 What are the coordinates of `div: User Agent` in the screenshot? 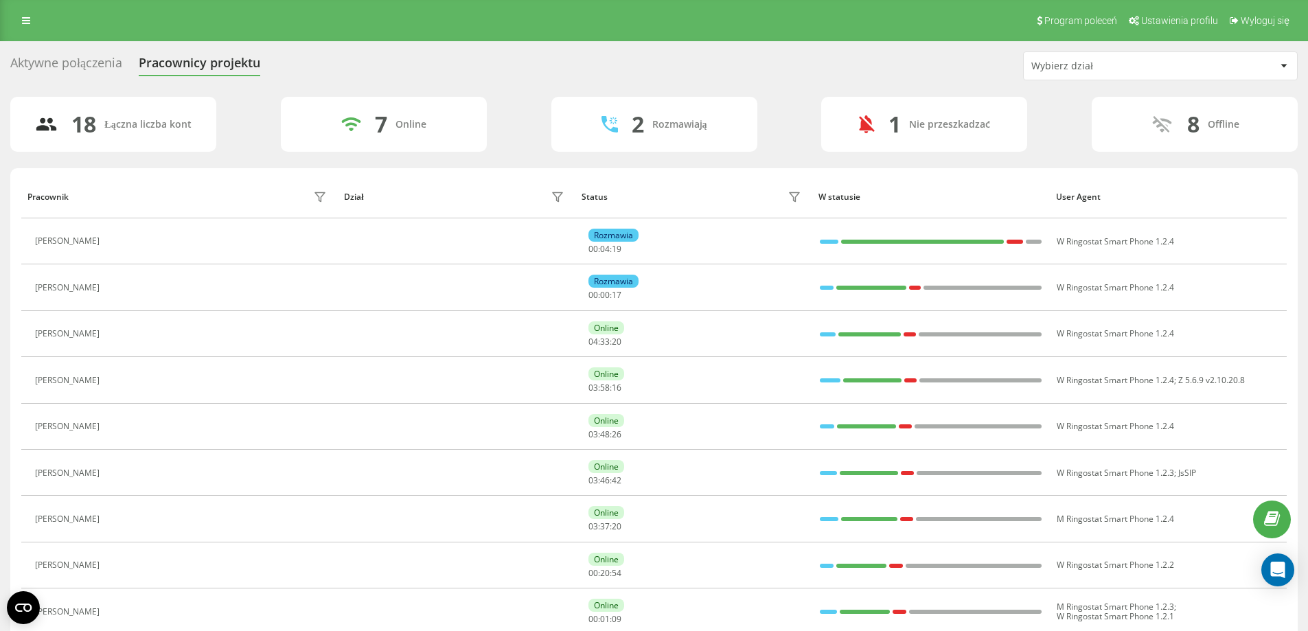 It's located at (1168, 197).